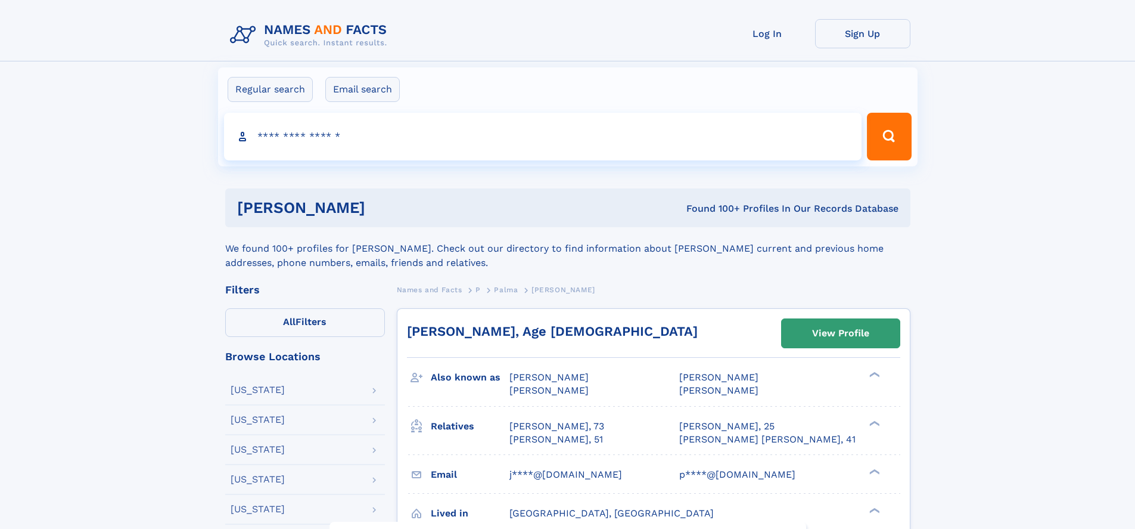  What do you see at coordinates (841, 333) in the screenshot?
I see `a: View Profile` at bounding box center [841, 333].